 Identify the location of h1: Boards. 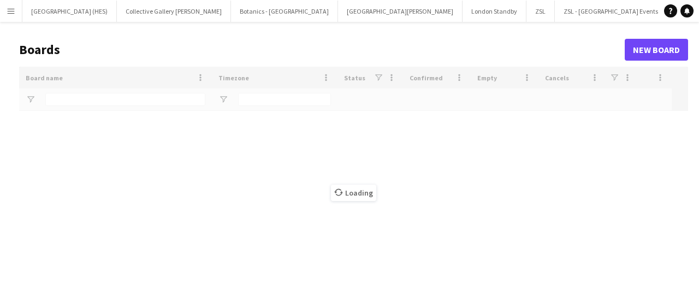
(322, 50).